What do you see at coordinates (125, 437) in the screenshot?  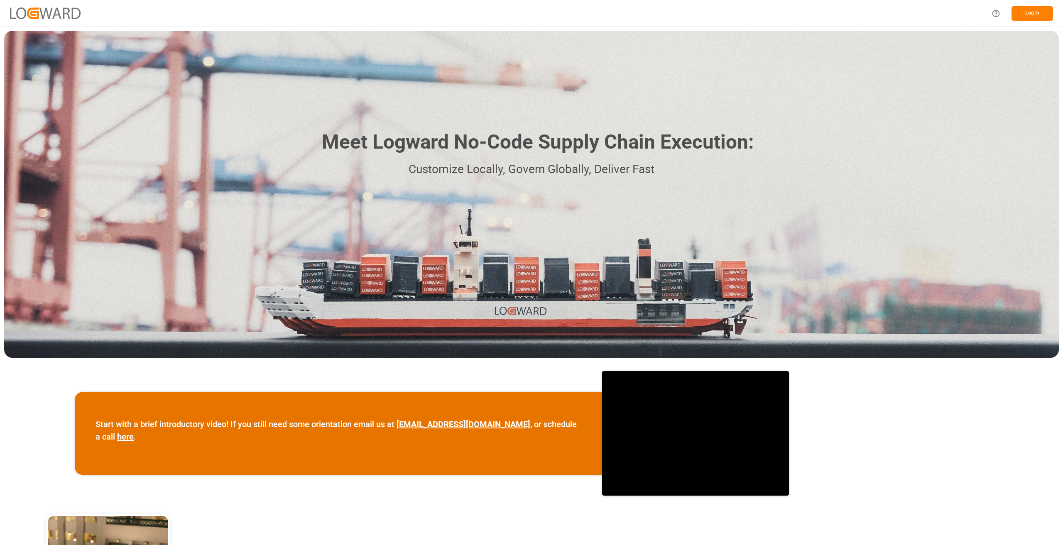 I see `a: here` at bounding box center [125, 437].